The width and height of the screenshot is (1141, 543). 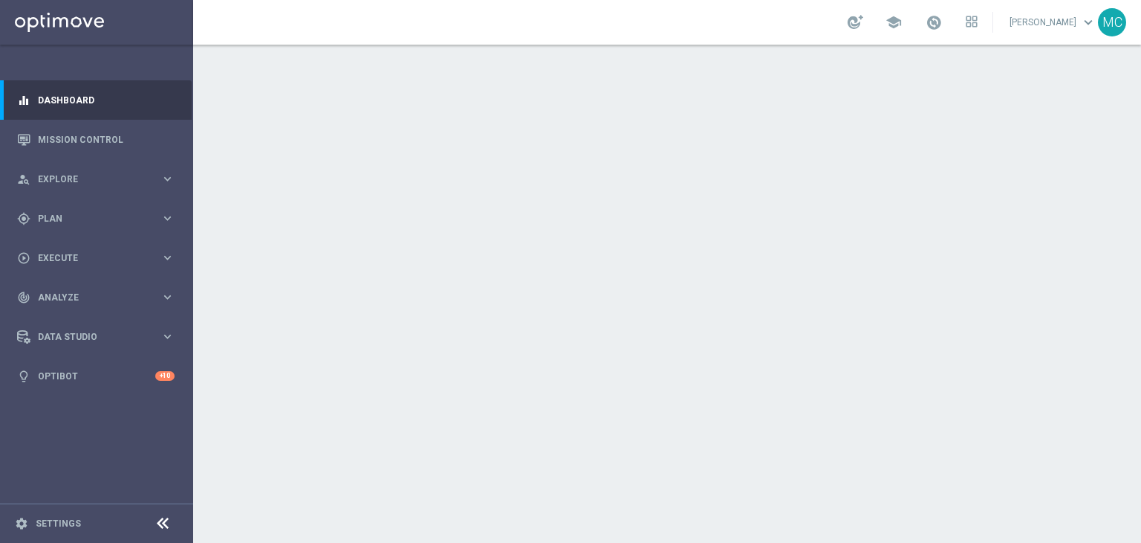 I want to click on button: Data Studio keyboard_arrow_right, so click(x=96, y=337).